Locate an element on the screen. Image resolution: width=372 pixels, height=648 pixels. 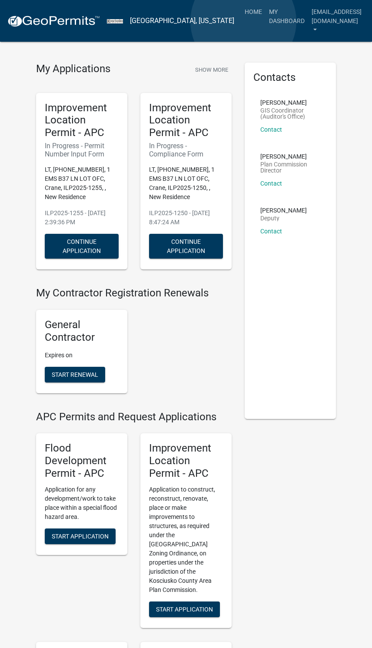
h4: APC Permits and Request Applications is located at coordinates (134, 417).